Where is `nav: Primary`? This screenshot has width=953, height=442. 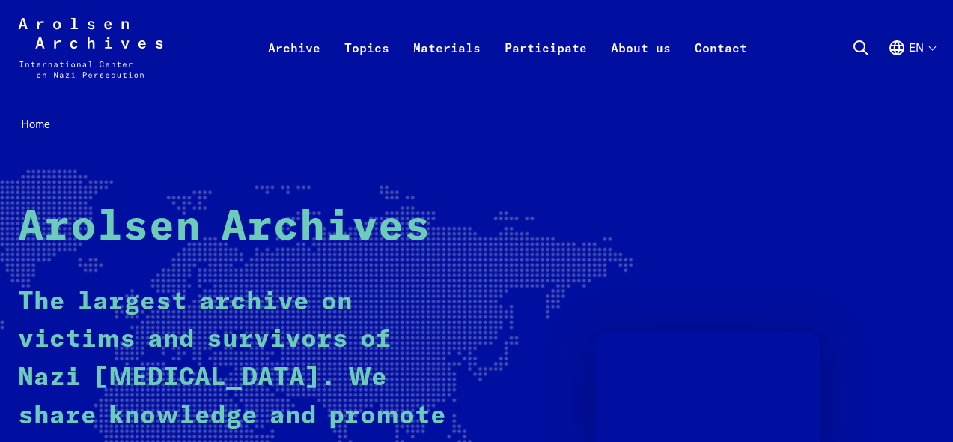 nav: Primary is located at coordinates (508, 48).